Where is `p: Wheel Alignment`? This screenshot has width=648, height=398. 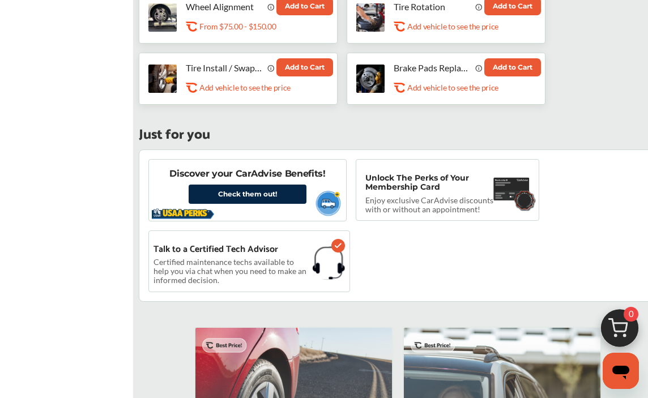 p: Wheel Alignment is located at coordinates (224, 6).